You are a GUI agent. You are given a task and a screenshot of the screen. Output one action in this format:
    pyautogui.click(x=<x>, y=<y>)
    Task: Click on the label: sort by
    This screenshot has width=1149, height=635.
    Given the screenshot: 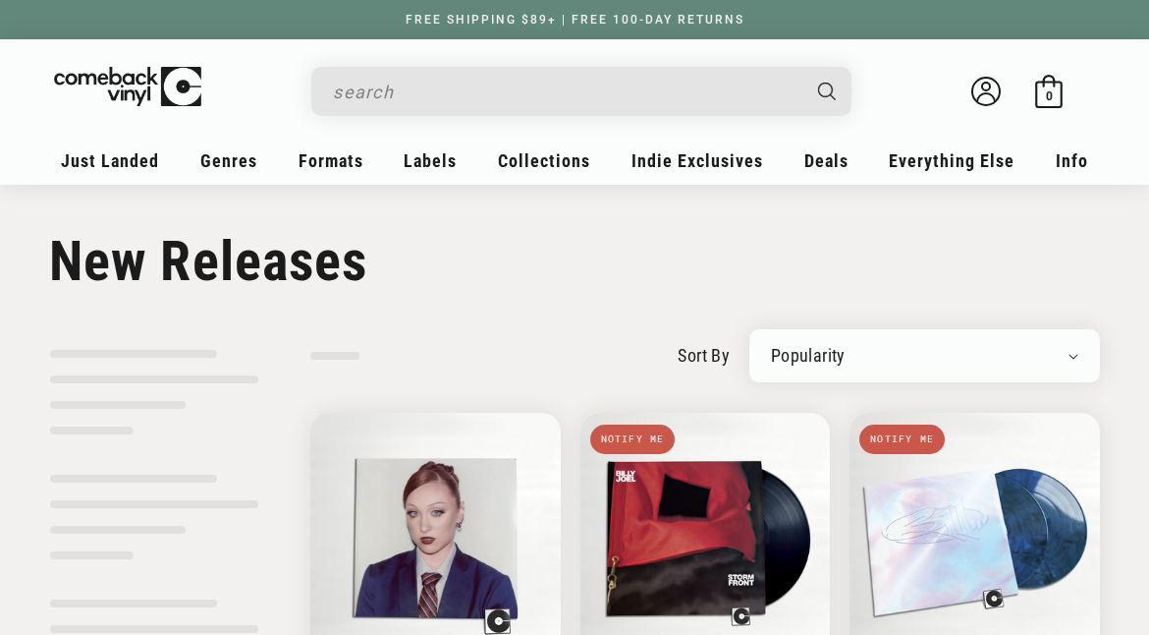 What is the action you would take?
    pyautogui.click(x=703, y=355)
    